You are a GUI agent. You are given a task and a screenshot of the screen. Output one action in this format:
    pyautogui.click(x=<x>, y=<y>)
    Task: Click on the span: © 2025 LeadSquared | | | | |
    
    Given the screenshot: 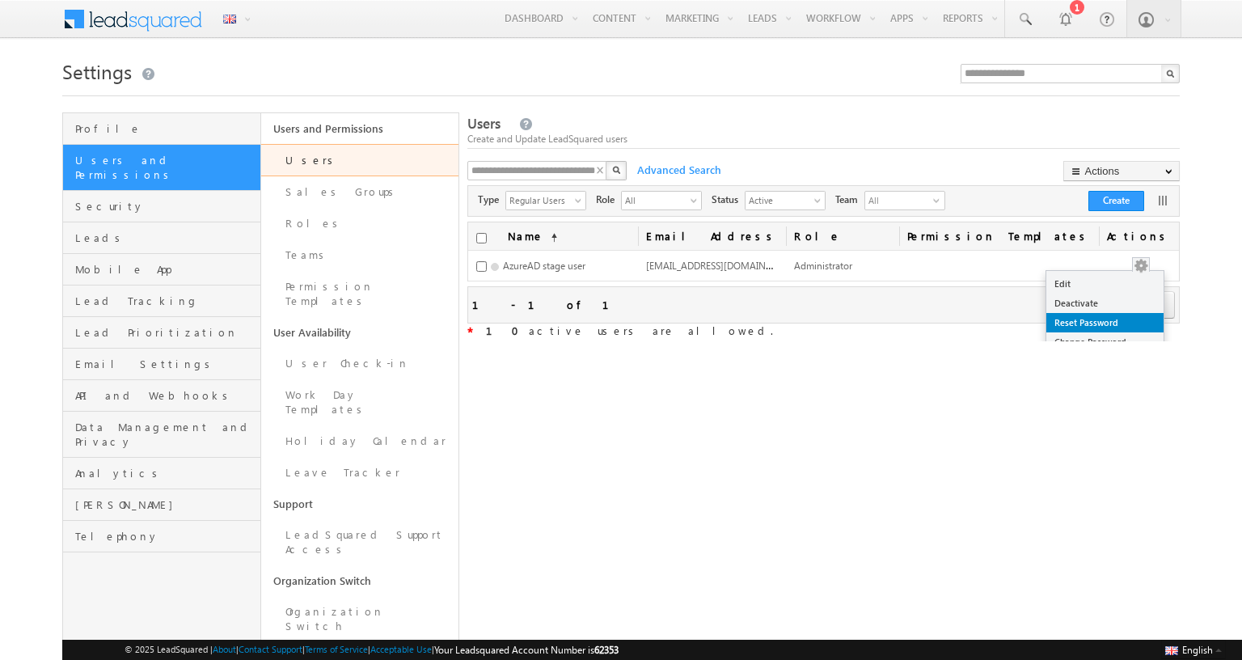 What is the action you would take?
    pyautogui.click(x=371, y=649)
    